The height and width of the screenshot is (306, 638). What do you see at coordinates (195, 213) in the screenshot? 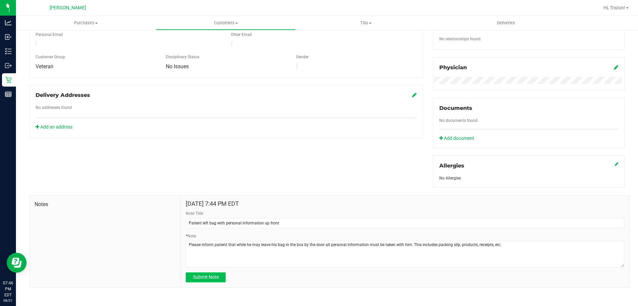
I see `label: Note Title` at bounding box center [195, 213].